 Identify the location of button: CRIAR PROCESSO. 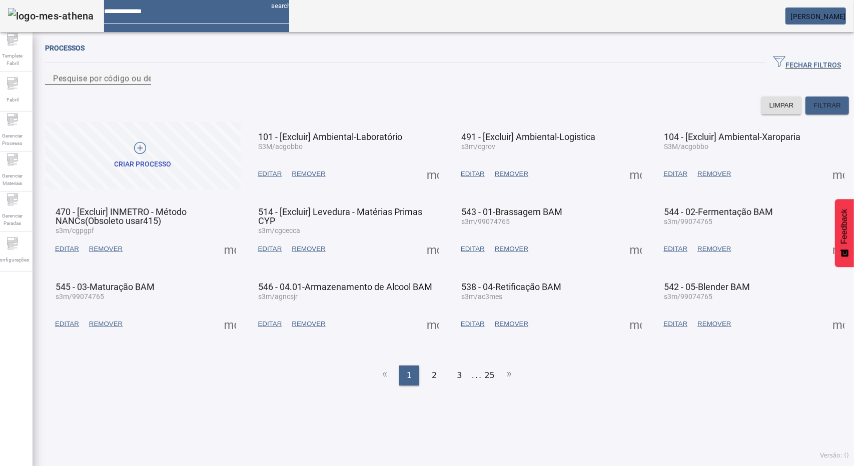
(143, 156).